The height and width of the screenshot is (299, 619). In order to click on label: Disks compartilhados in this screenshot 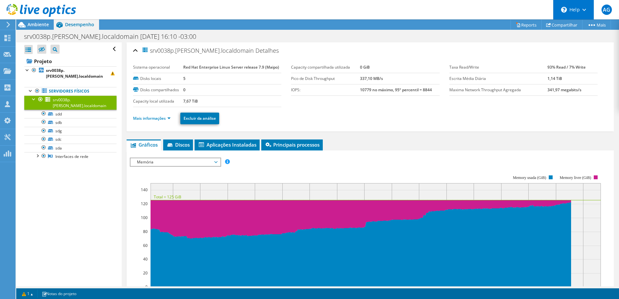, I will do `click(158, 90)`.